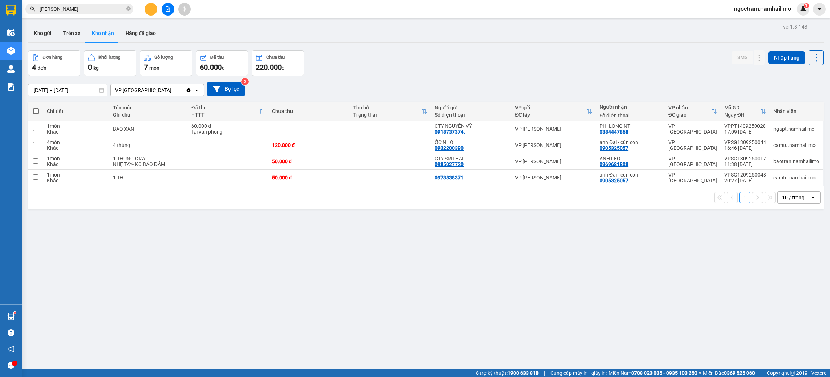  What do you see at coordinates (245, 82) in the screenshot?
I see `sup: 3` at bounding box center [245, 82].